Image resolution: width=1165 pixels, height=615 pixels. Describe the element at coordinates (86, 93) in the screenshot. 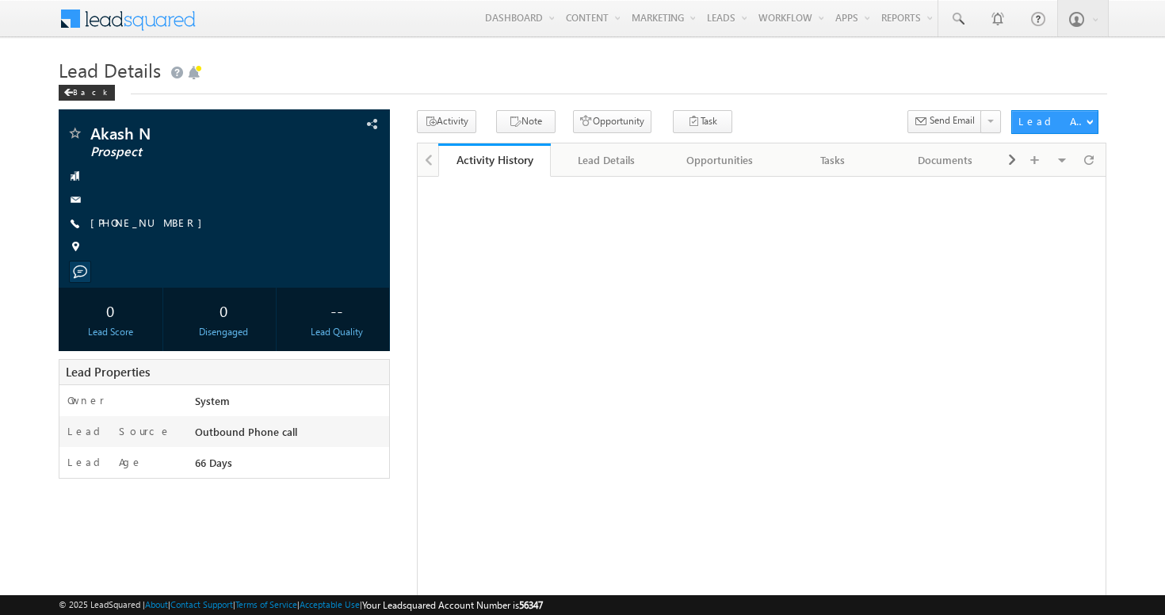

I see `div: Back` at that location.